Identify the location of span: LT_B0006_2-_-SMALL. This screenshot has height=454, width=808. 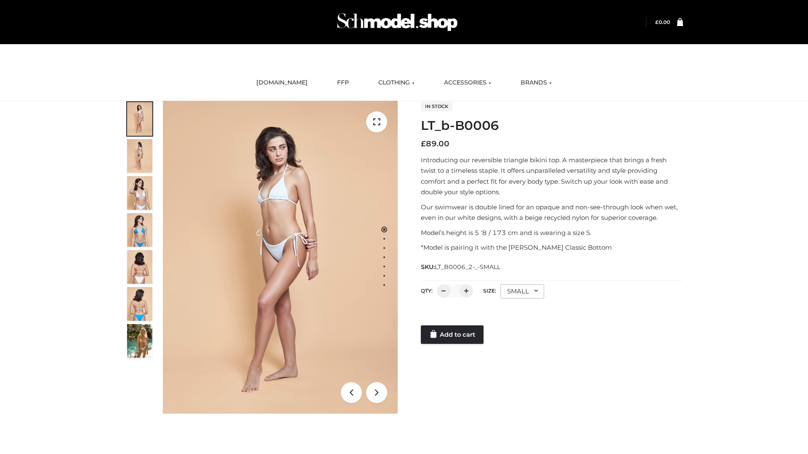
(467, 267).